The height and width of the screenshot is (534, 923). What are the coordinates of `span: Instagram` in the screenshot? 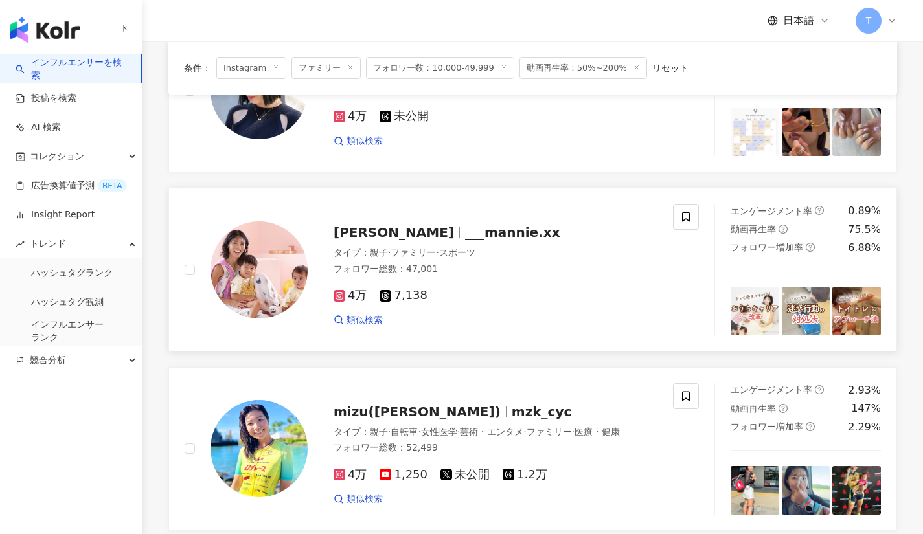 It's located at (251, 68).